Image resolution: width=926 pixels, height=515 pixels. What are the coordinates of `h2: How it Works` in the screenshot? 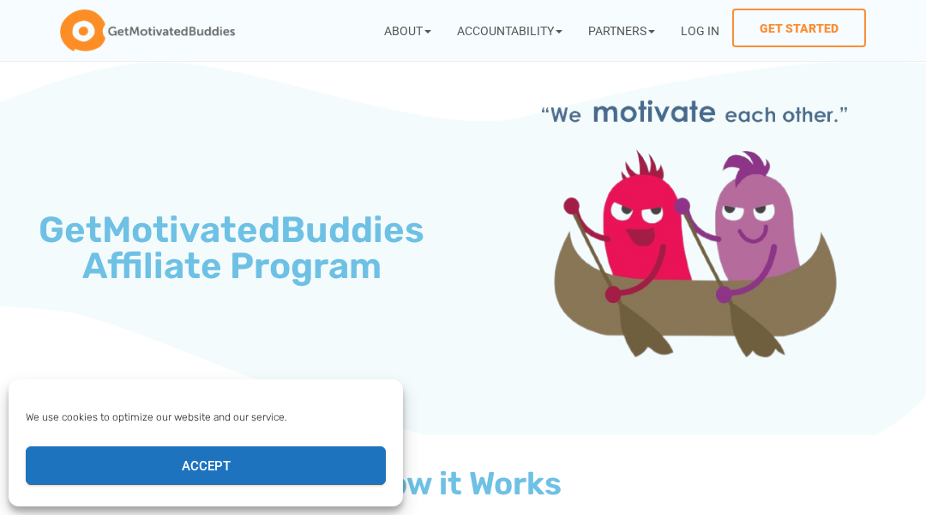 It's located at (463, 483).